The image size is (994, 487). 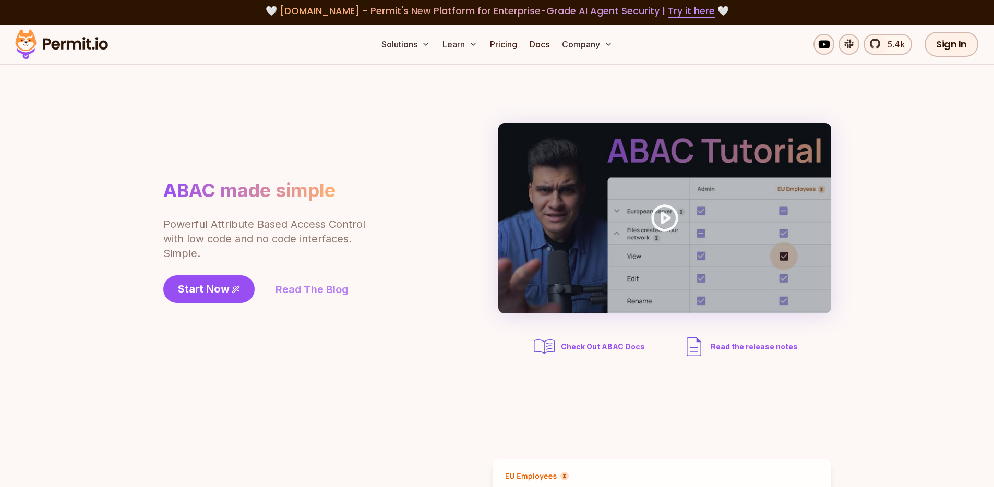 What do you see at coordinates (544, 347) in the screenshot?
I see `img: abac docs` at bounding box center [544, 347].